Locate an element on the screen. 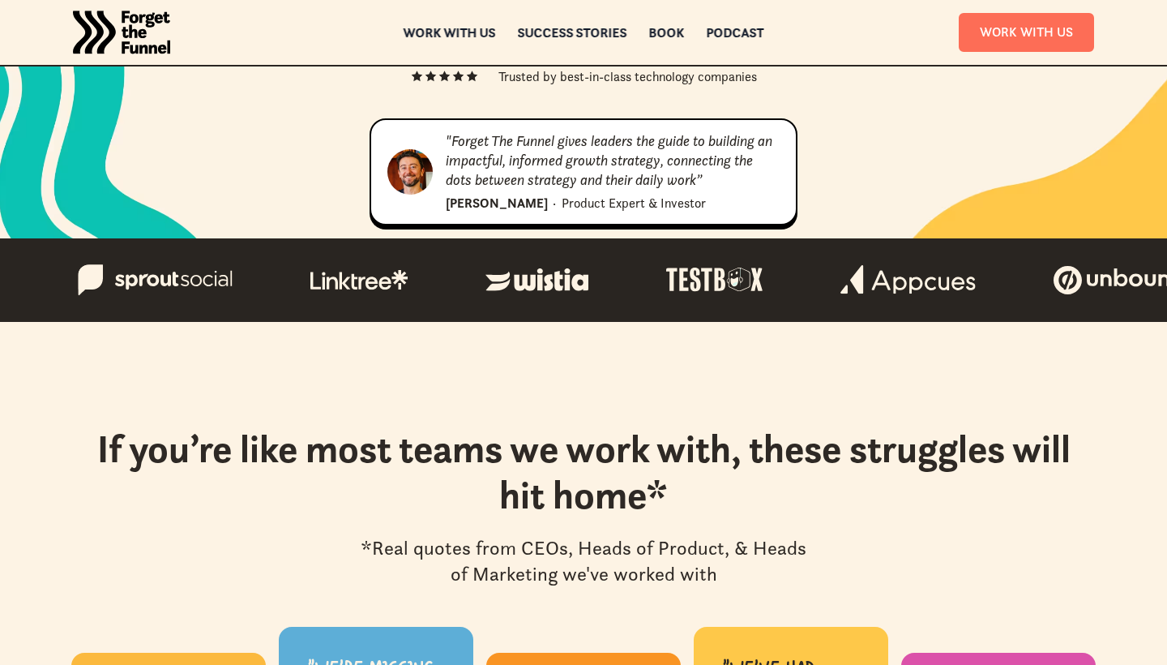 The image size is (1167, 665). div: Success Stories is located at coordinates (572, 32).